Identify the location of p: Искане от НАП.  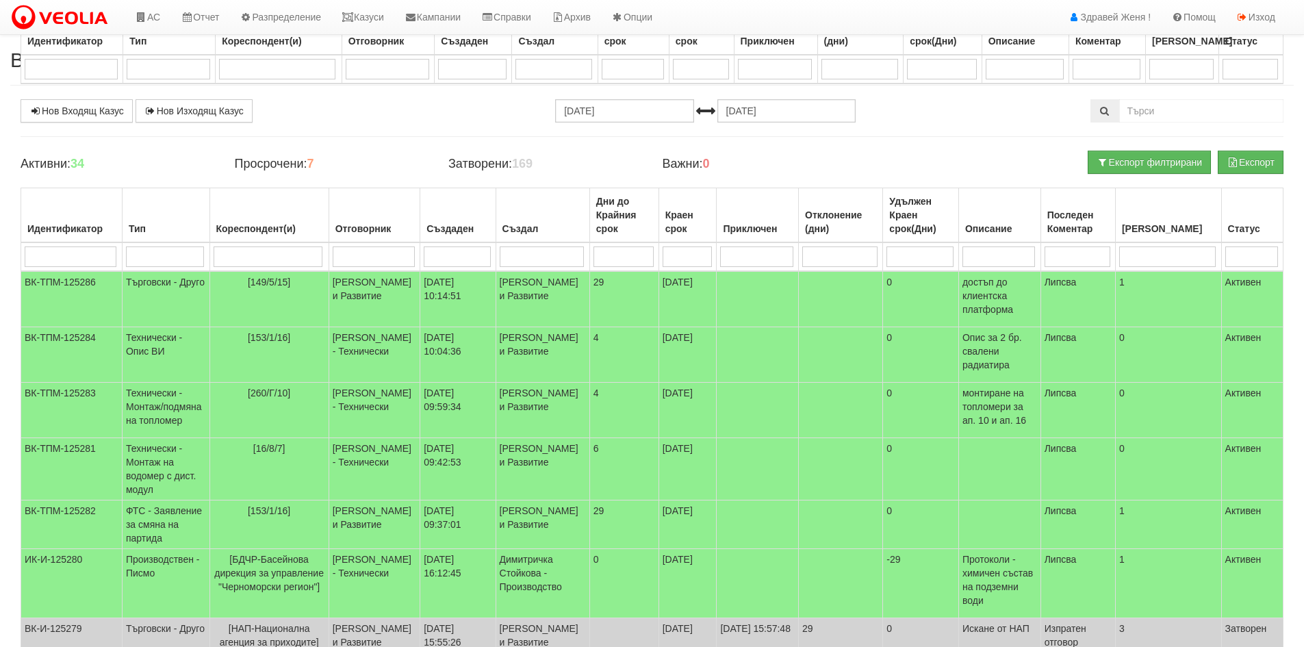
(999, 628).